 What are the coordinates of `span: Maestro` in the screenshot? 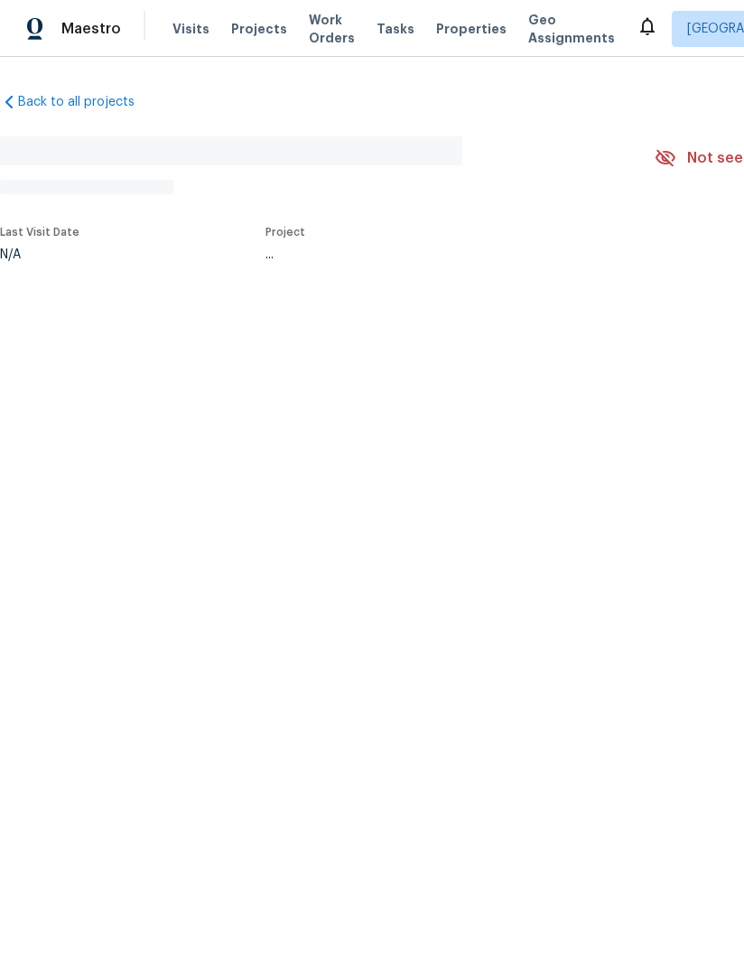 It's located at (91, 29).